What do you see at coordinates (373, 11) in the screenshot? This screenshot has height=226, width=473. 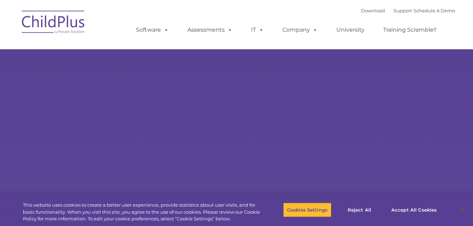 I see `a: Download` at bounding box center [373, 11].